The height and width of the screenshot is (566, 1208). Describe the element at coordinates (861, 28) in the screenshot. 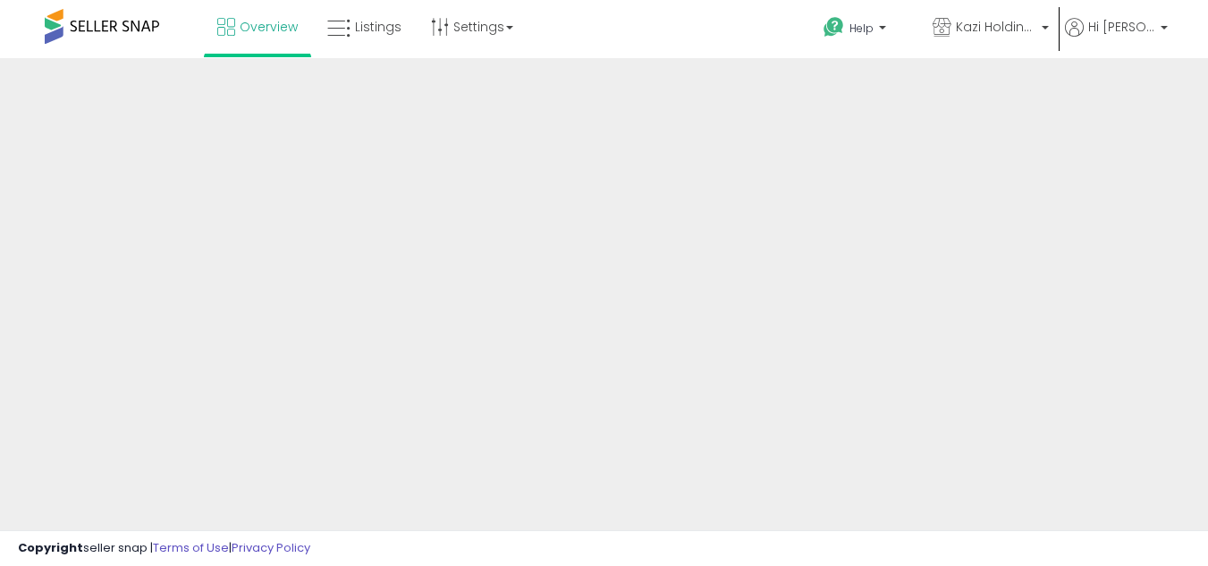

I see `span: Help` at that location.